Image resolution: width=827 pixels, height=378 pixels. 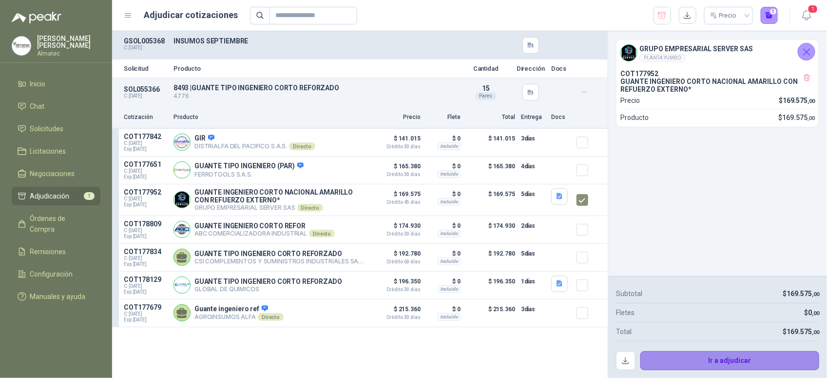 What do you see at coordinates (38, 106) in the screenshot?
I see `span: Chat` at bounding box center [38, 106].